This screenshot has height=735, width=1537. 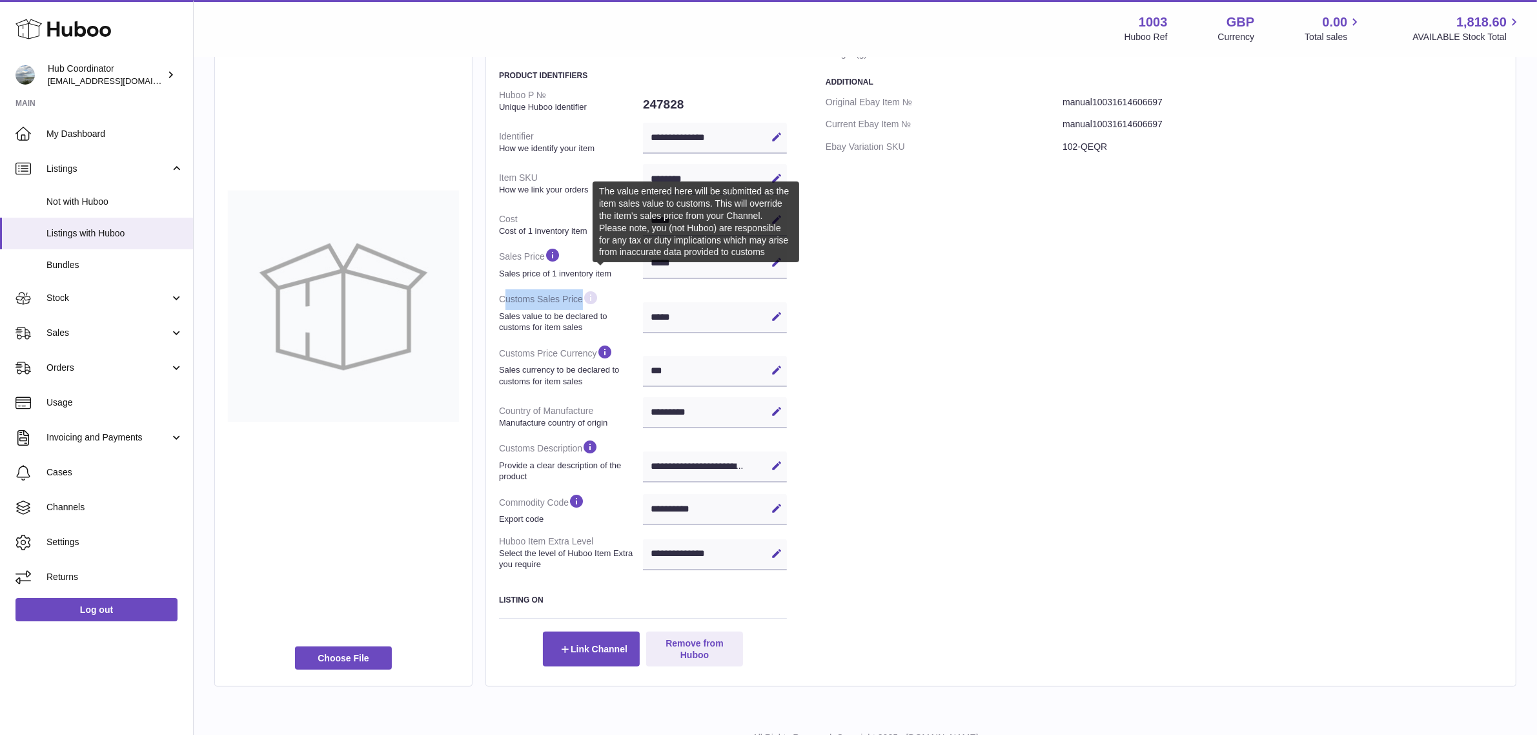 What do you see at coordinates (343, 306) in the screenshot?
I see `img: no-photo-large.jpg` at bounding box center [343, 306].